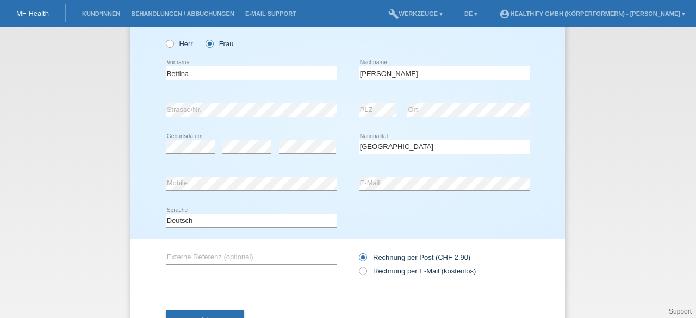  What do you see at coordinates (680, 311) in the screenshot?
I see `a: Support` at bounding box center [680, 311].